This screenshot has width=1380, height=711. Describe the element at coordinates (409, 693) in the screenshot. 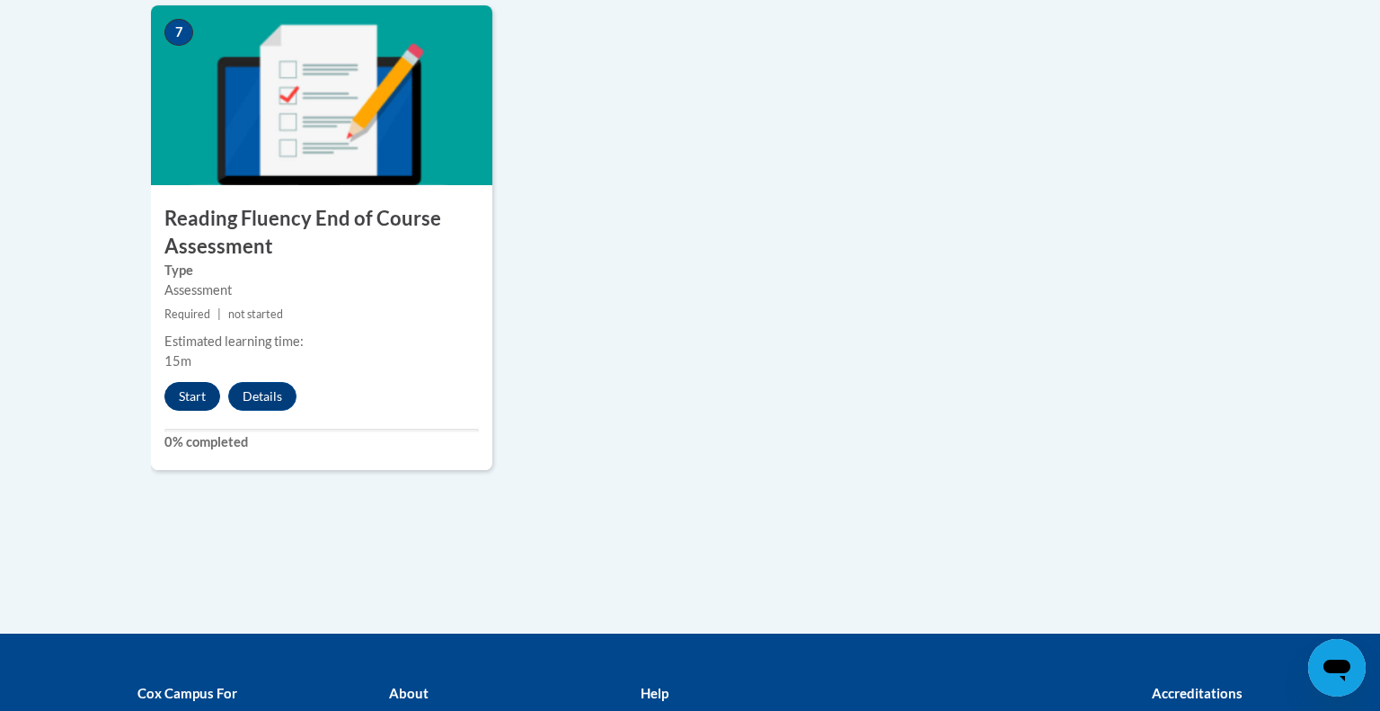

I see `b: About` at that location.